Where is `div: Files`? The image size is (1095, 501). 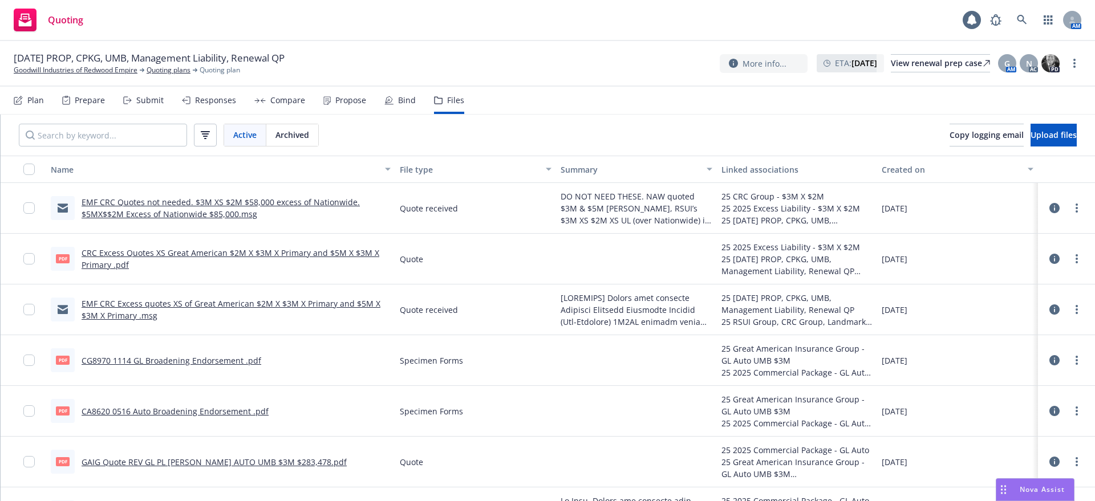 div: Files is located at coordinates (456, 100).